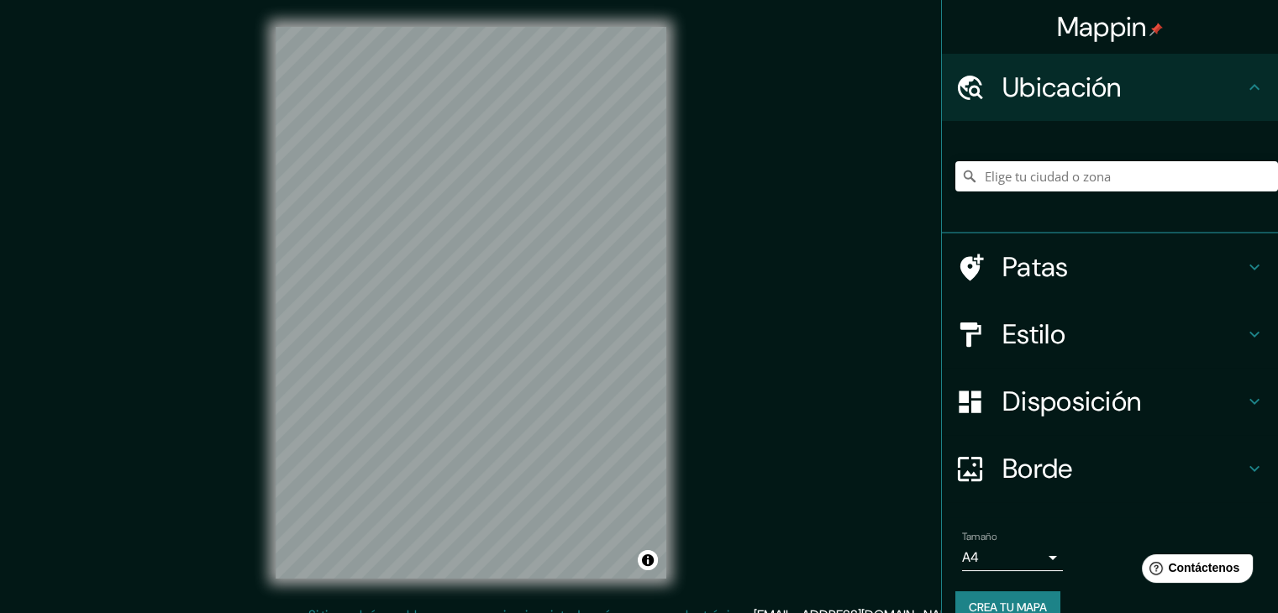 This screenshot has width=1278, height=613. Describe the element at coordinates (1062, 87) in the screenshot. I see `font: Ubicación` at that location.